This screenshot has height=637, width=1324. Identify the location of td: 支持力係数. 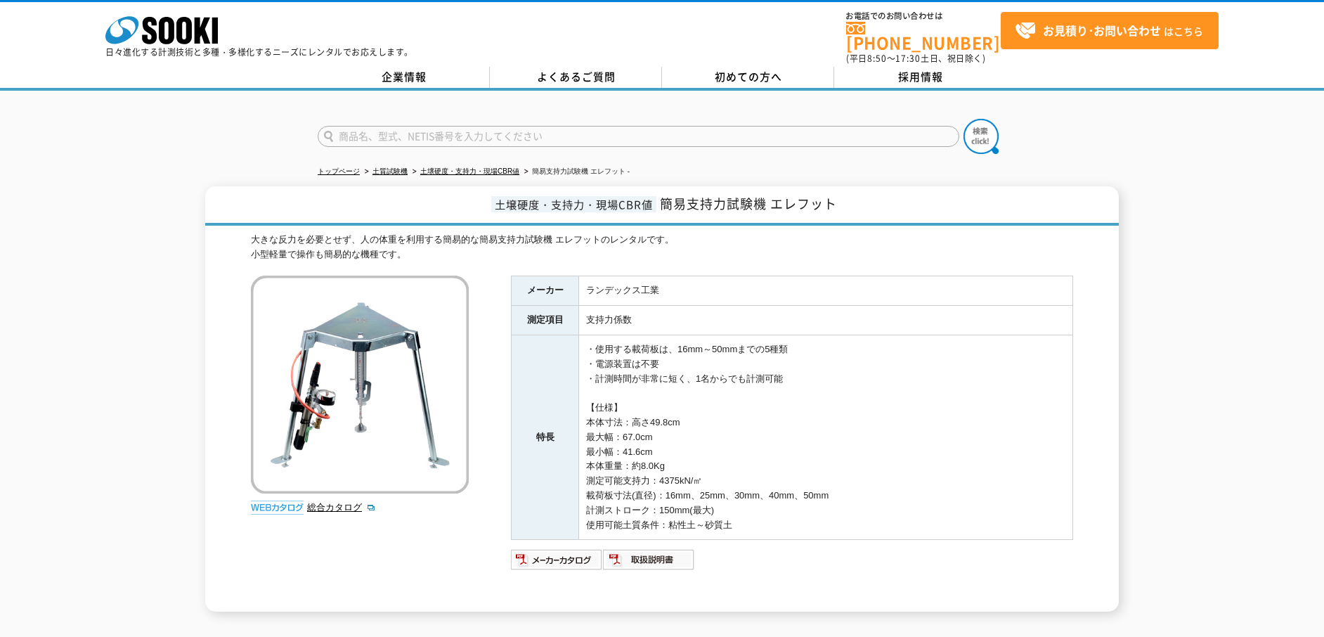
(826, 320).